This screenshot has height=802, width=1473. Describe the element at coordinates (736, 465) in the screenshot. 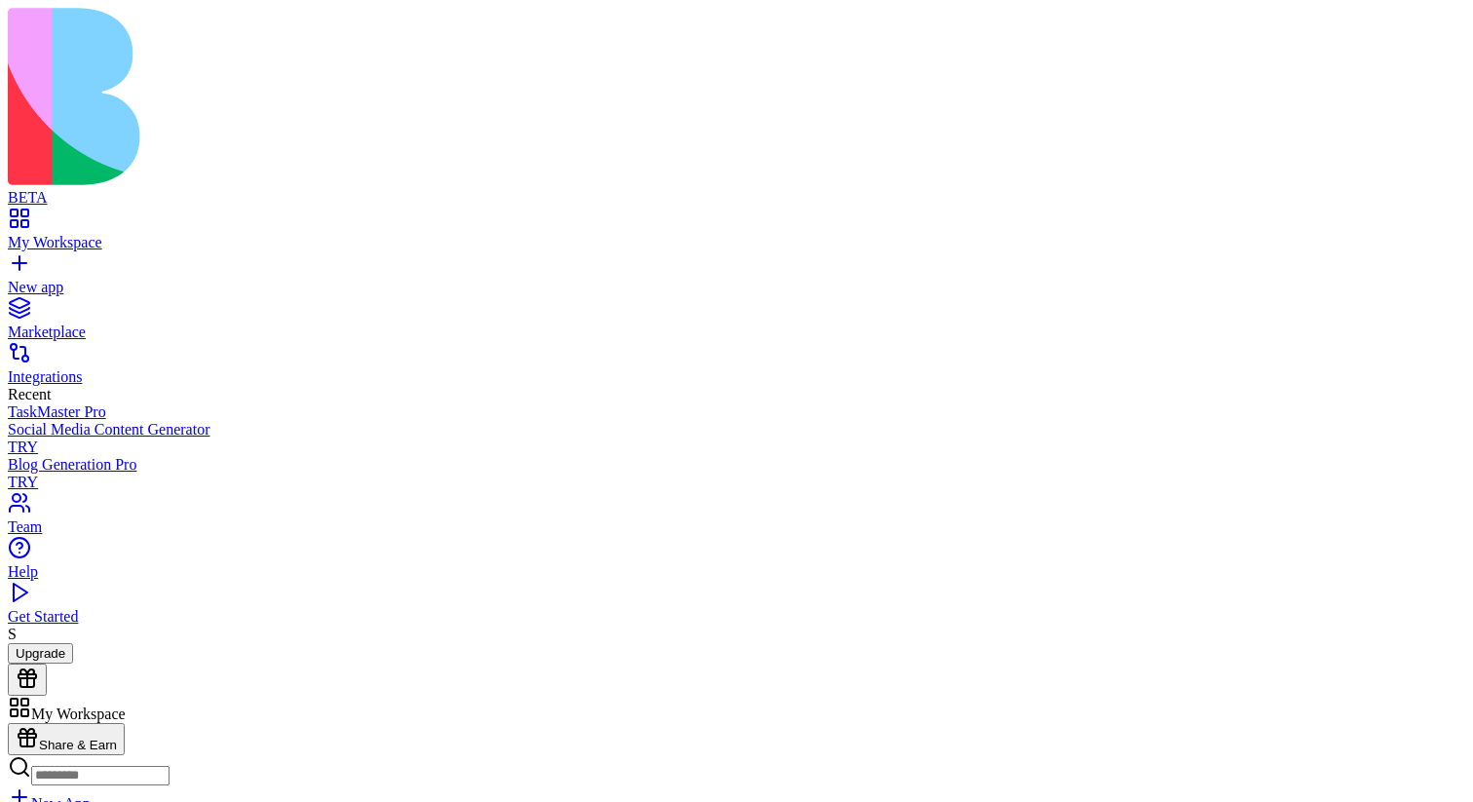

I see `div: Blog Generation Pro` at that location.